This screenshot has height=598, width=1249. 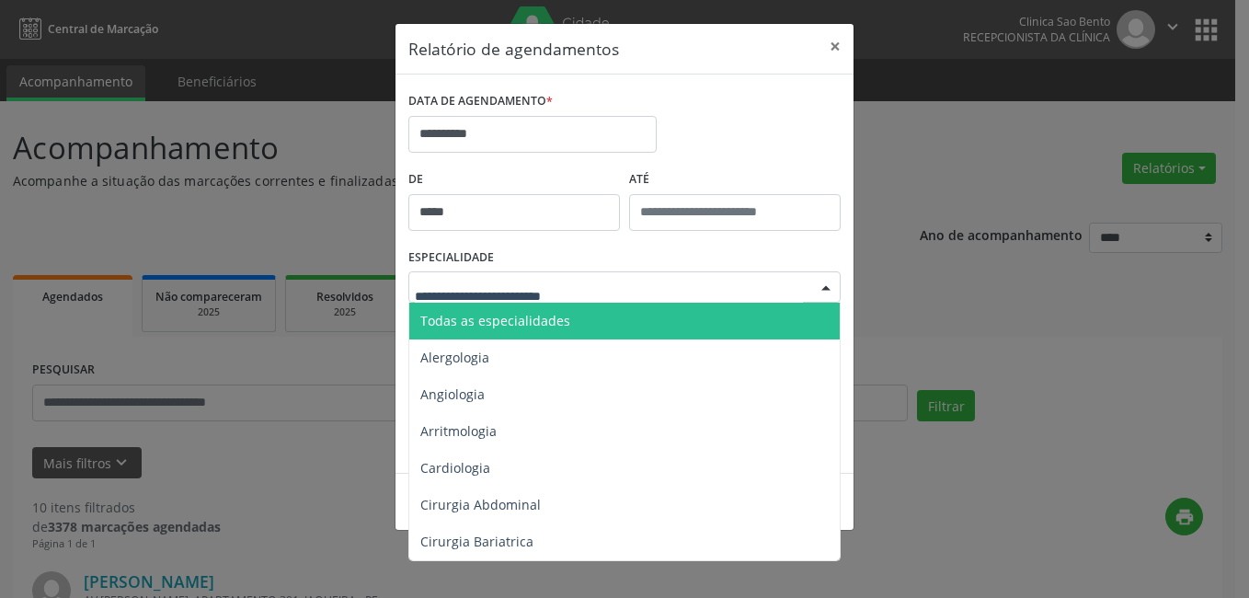 I want to click on label: De, so click(x=514, y=179).